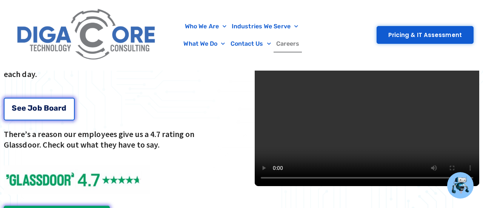 The image size is (483, 208). I want to click on nav: Menu, so click(241, 35).